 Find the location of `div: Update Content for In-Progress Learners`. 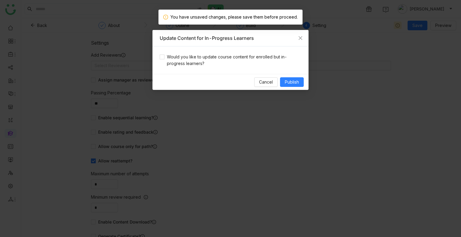

div: Update Content for In-Progress Learners is located at coordinates (231, 38).